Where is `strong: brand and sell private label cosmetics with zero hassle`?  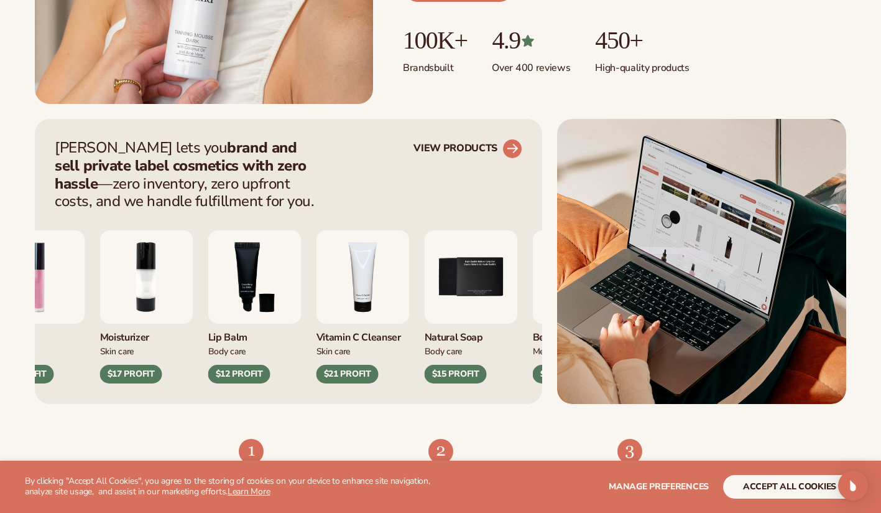 strong: brand and sell private label cosmetics with zero hassle is located at coordinates (180, 165).